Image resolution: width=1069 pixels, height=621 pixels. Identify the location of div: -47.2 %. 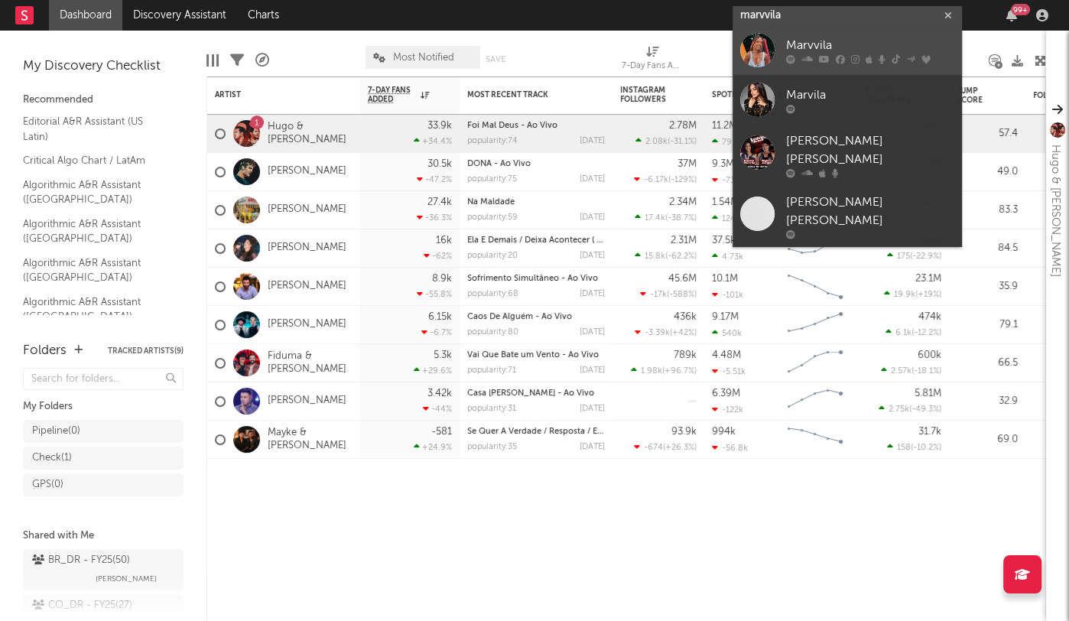
(434, 179).